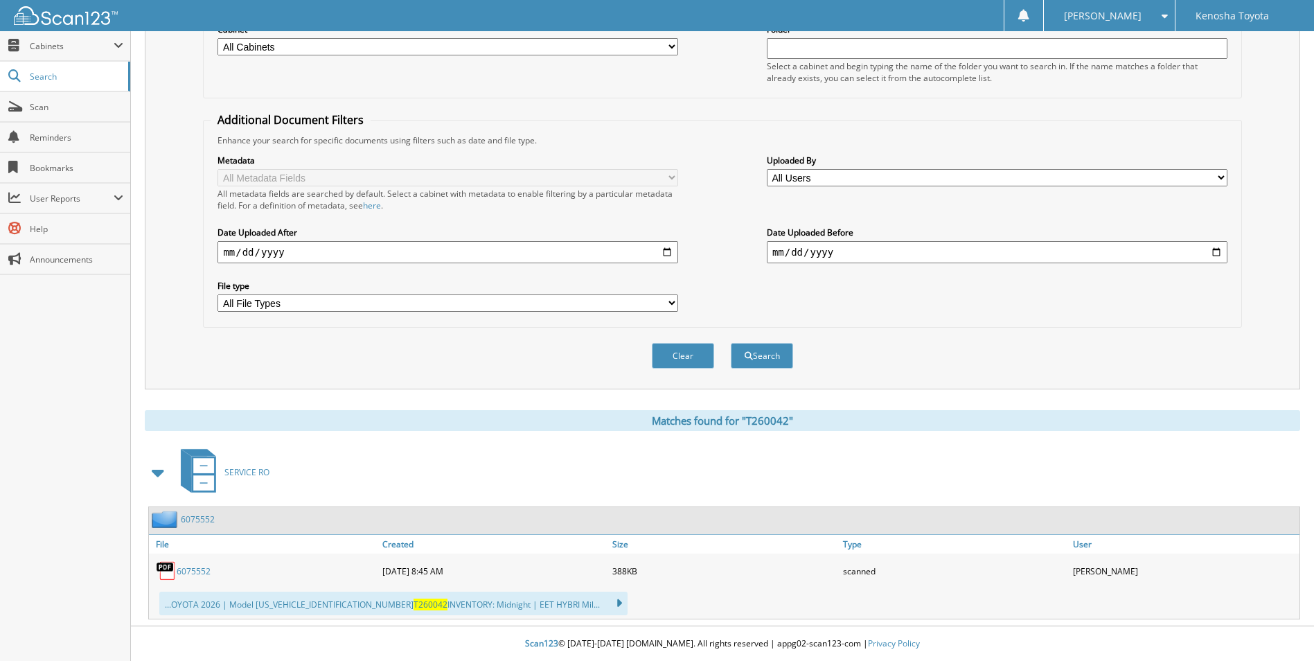 The height and width of the screenshot is (661, 1314). Describe the element at coordinates (290, 120) in the screenshot. I see `legend: Additional Document Filters` at that location.